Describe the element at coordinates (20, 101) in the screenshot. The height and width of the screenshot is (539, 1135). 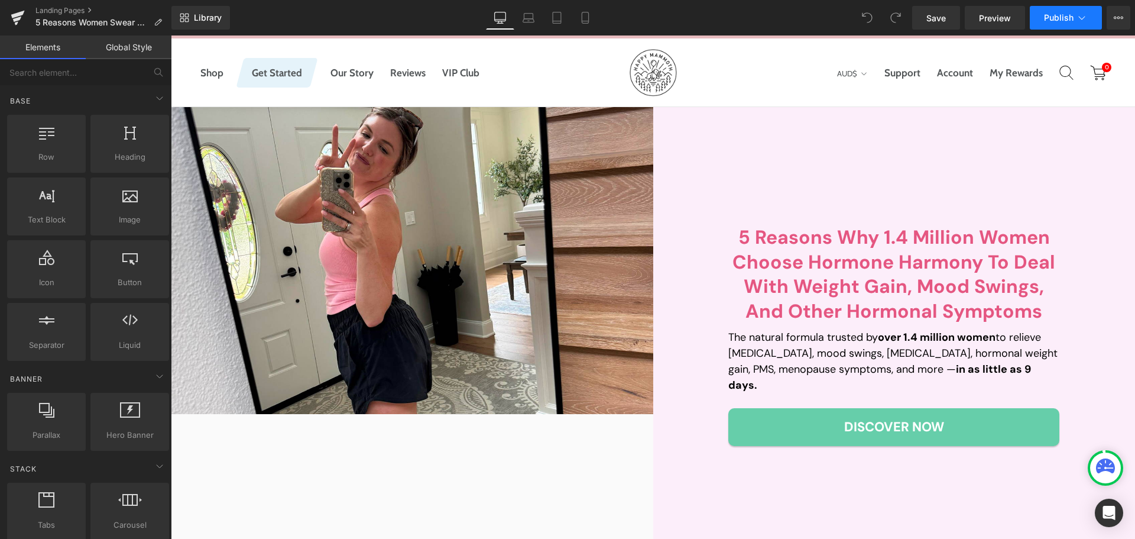
I see `span: Base` at that location.